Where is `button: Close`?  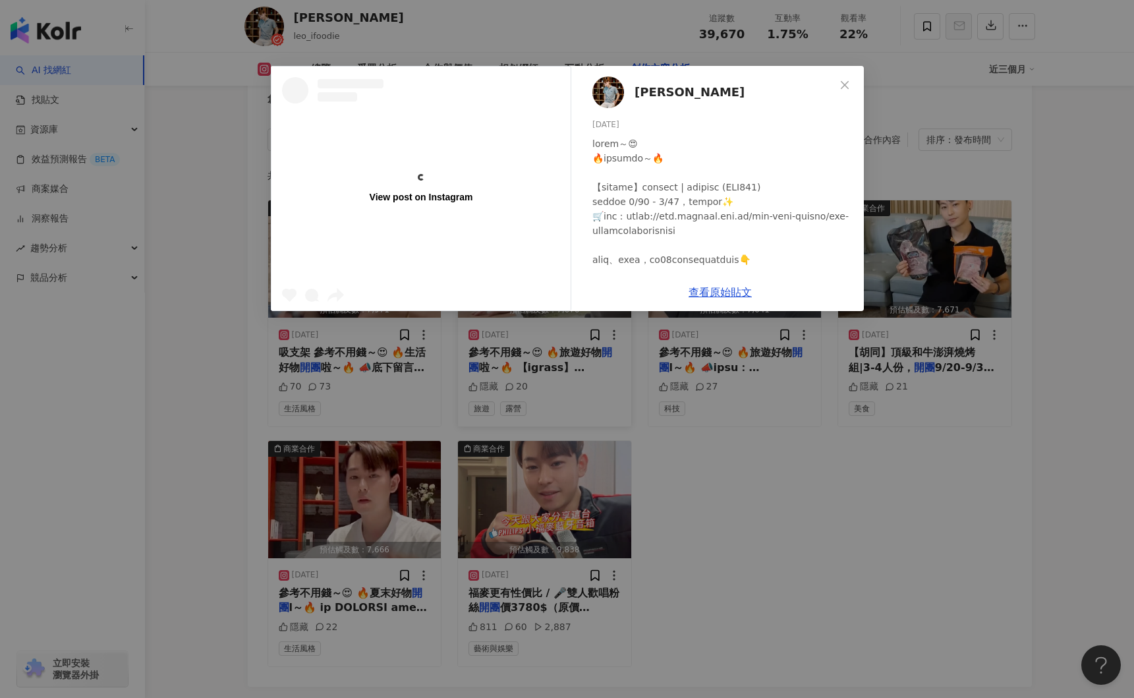 button: Close is located at coordinates (845, 85).